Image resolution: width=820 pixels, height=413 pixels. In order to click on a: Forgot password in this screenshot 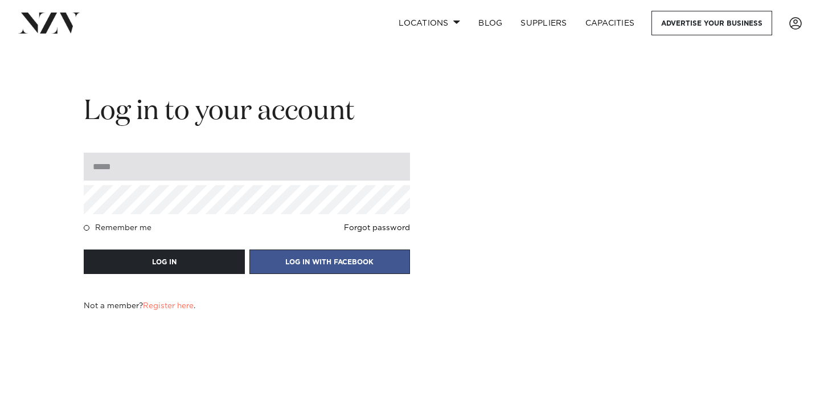, I will do `click(377, 228)`.